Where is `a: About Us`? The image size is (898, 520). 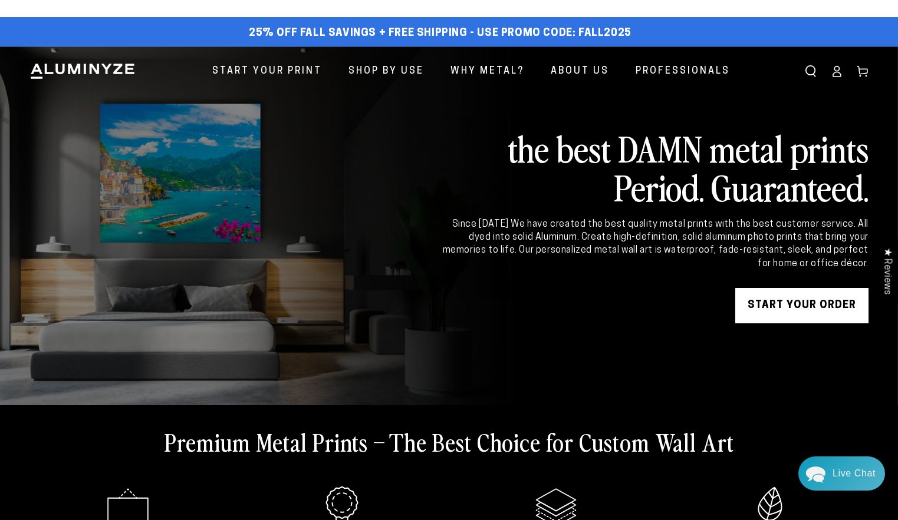 a: About Us is located at coordinates (579, 71).